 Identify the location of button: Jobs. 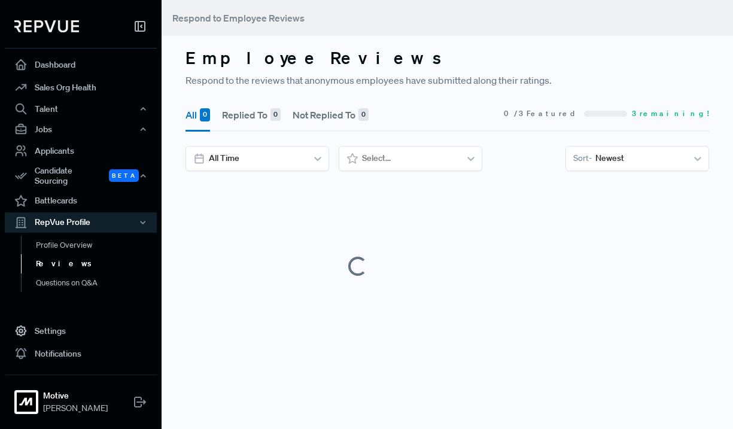
(81, 129).